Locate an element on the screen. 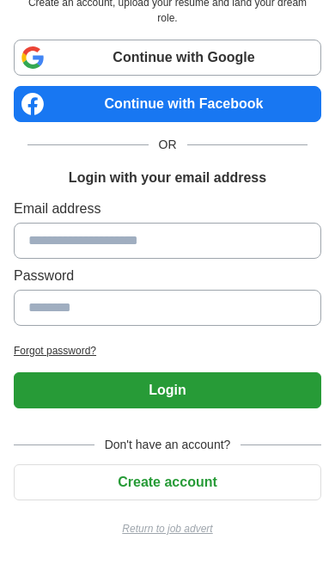  button: Login is located at coordinates (168, 390).